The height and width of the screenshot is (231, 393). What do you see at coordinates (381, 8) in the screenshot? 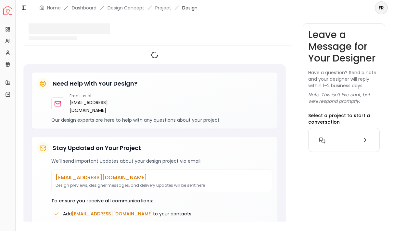
I see `span: FR` at bounding box center [381, 8].